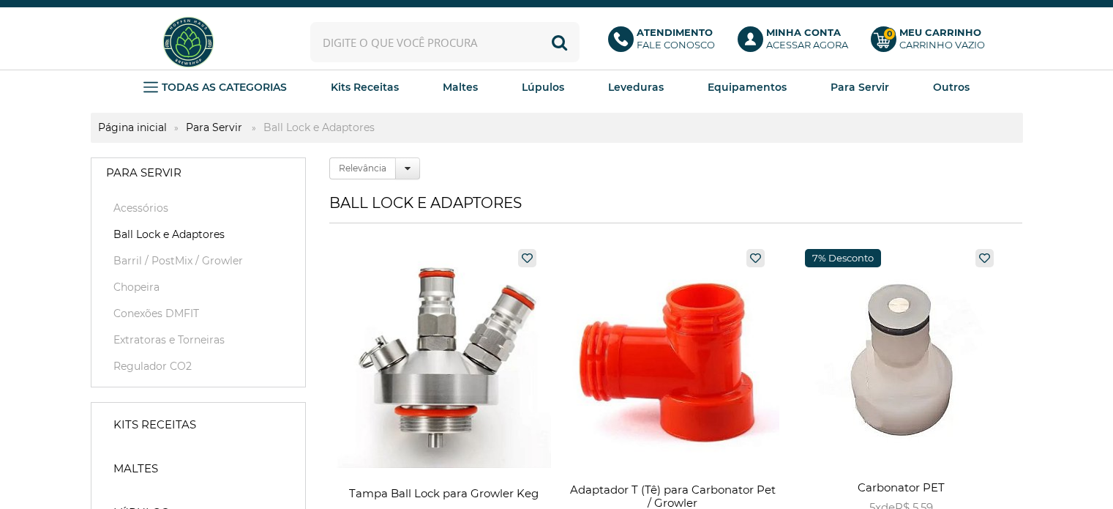 Image resolution: width=1113 pixels, height=509 pixels. Describe the element at coordinates (198, 261) in the screenshot. I see `a: Barril / PostMix / Growler` at that location.